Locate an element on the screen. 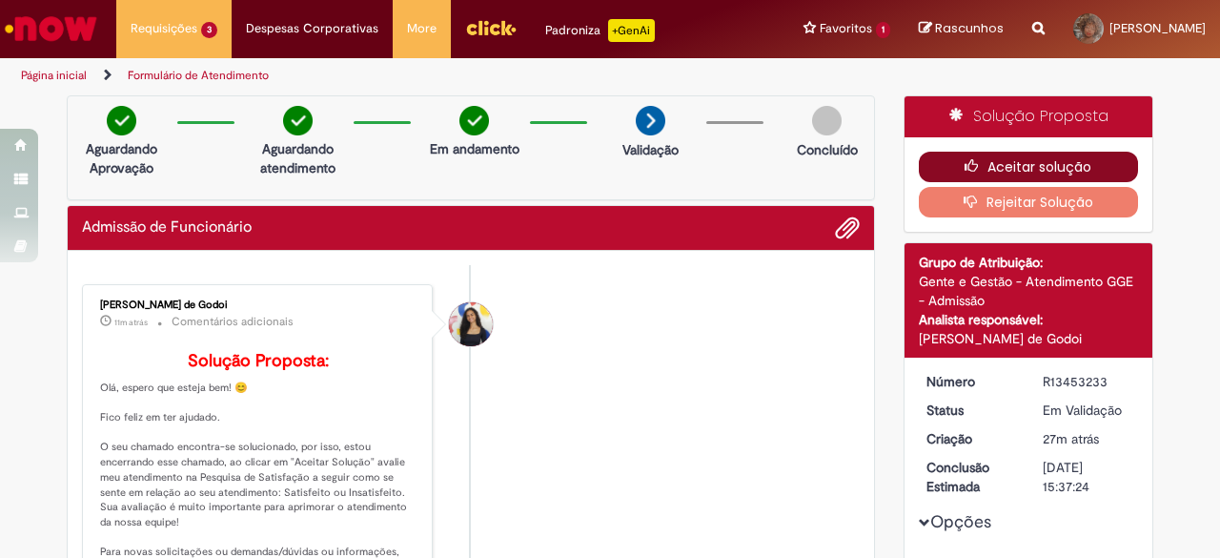 Image resolution: width=1220 pixels, height=558 pixels. div: 27/08/2025 15:37:20 is located at coordinates (1087, 439).